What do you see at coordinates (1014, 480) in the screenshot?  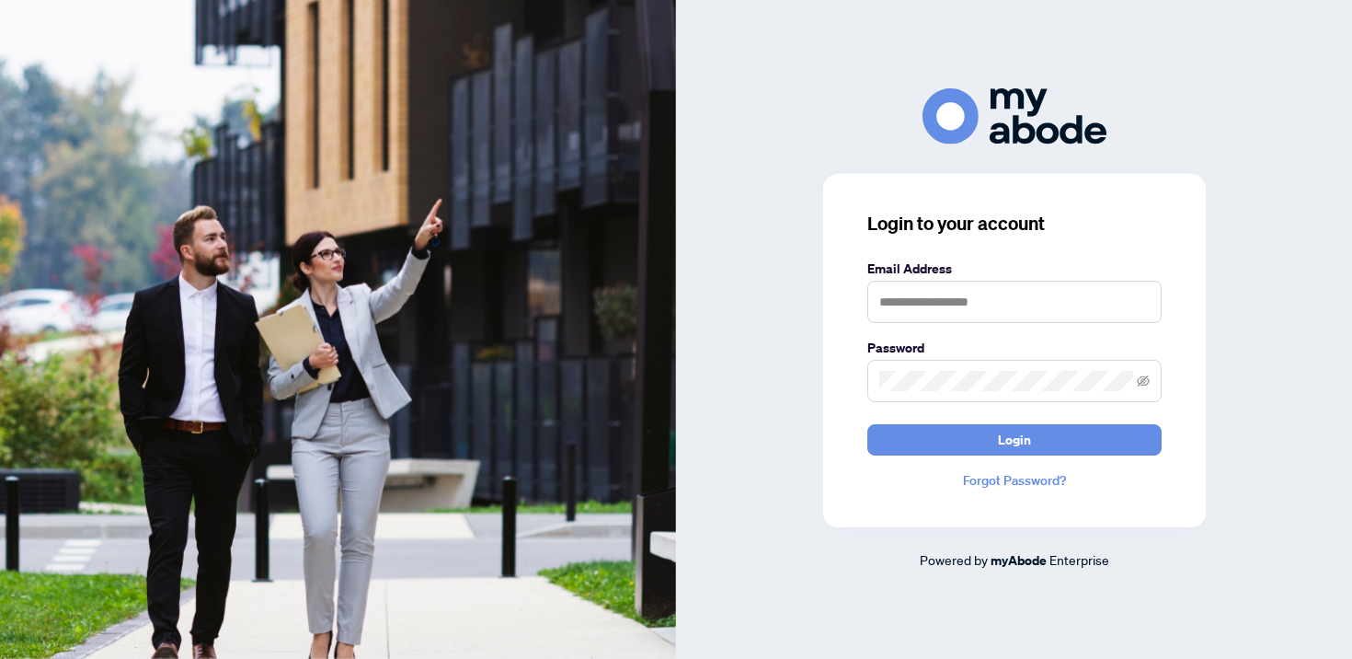 I see `a: Forgot Password?` at bounding box center [1014, 480].